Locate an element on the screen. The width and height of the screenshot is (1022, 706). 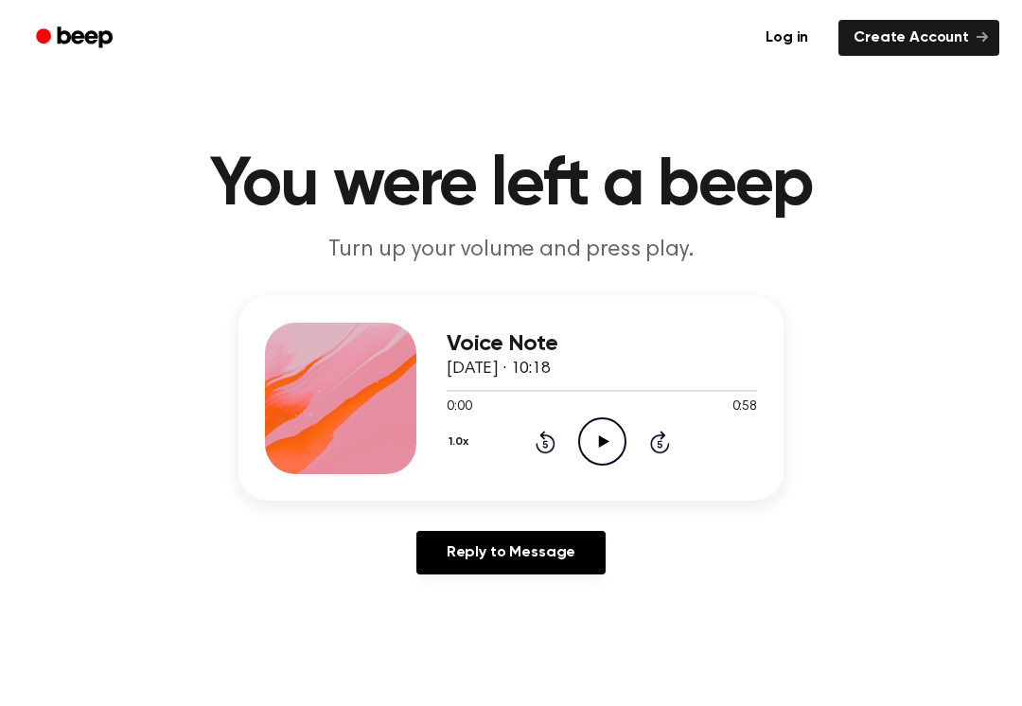
h3: Voice Note is located at coordinates (602, 343).